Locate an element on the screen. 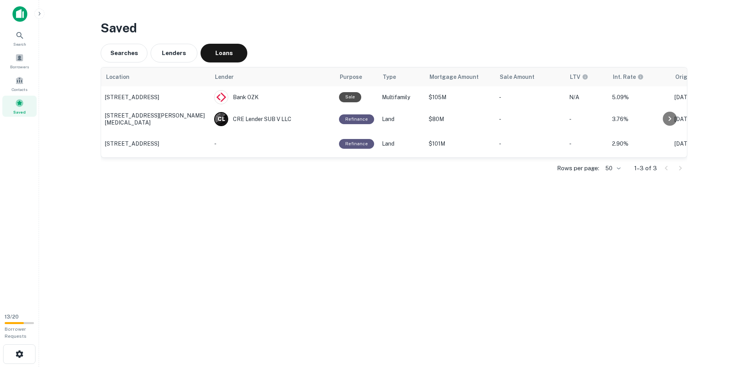  span: Borrowers is located at coordinates (20, 67).